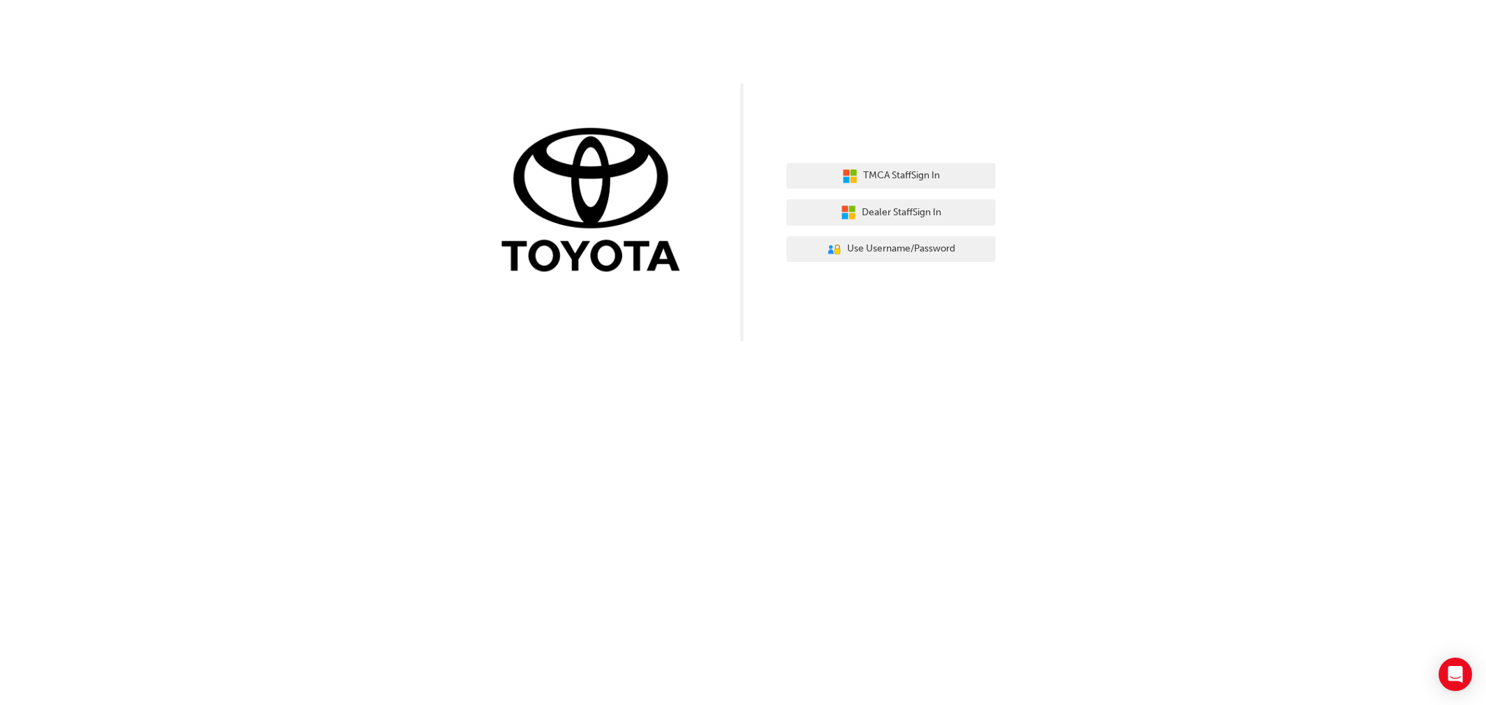 This screenshot has width=1486, height=705. I want to click on span: TMCA Staff Sign In, so click(901, 176).